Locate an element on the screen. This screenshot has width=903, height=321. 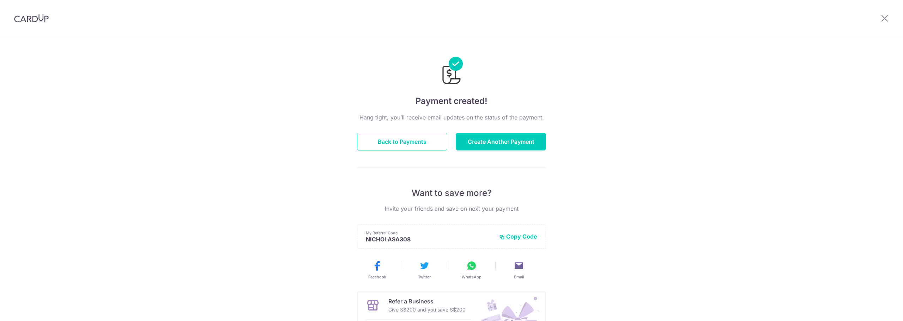
button: Facebook is located at coordinates (377, 270).